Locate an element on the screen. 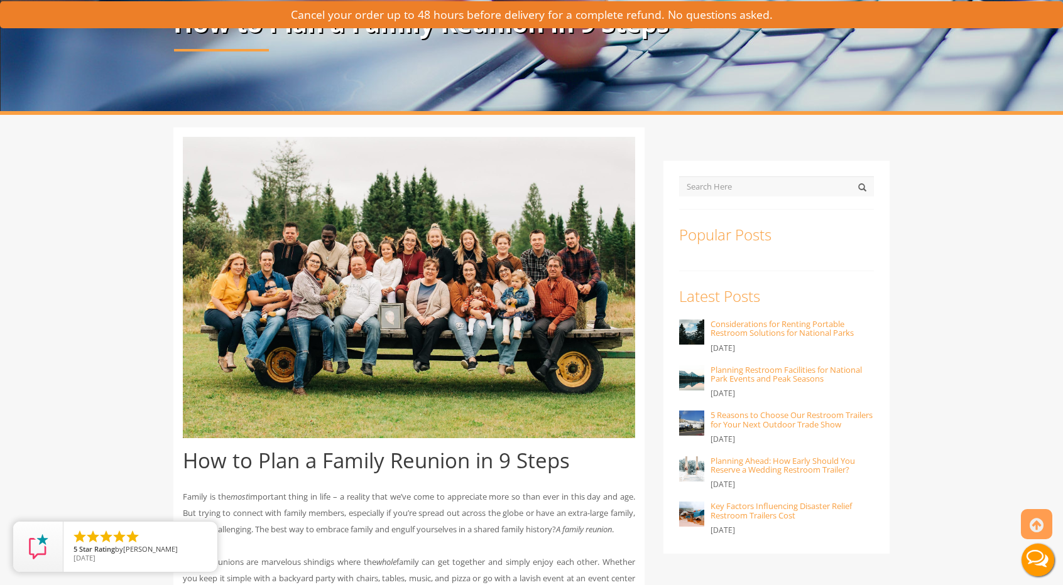  img: Plan a Family Reunion is located at coordinates (409, 288).